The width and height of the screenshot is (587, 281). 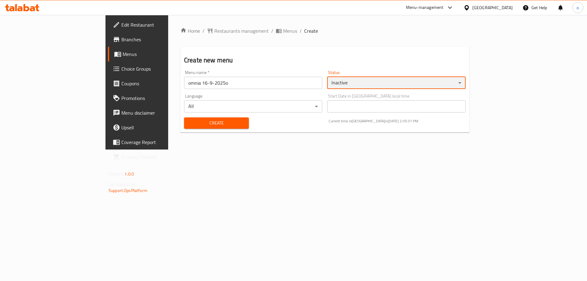 I want to click on span: Choice Groups, so click(x=160, y=69).